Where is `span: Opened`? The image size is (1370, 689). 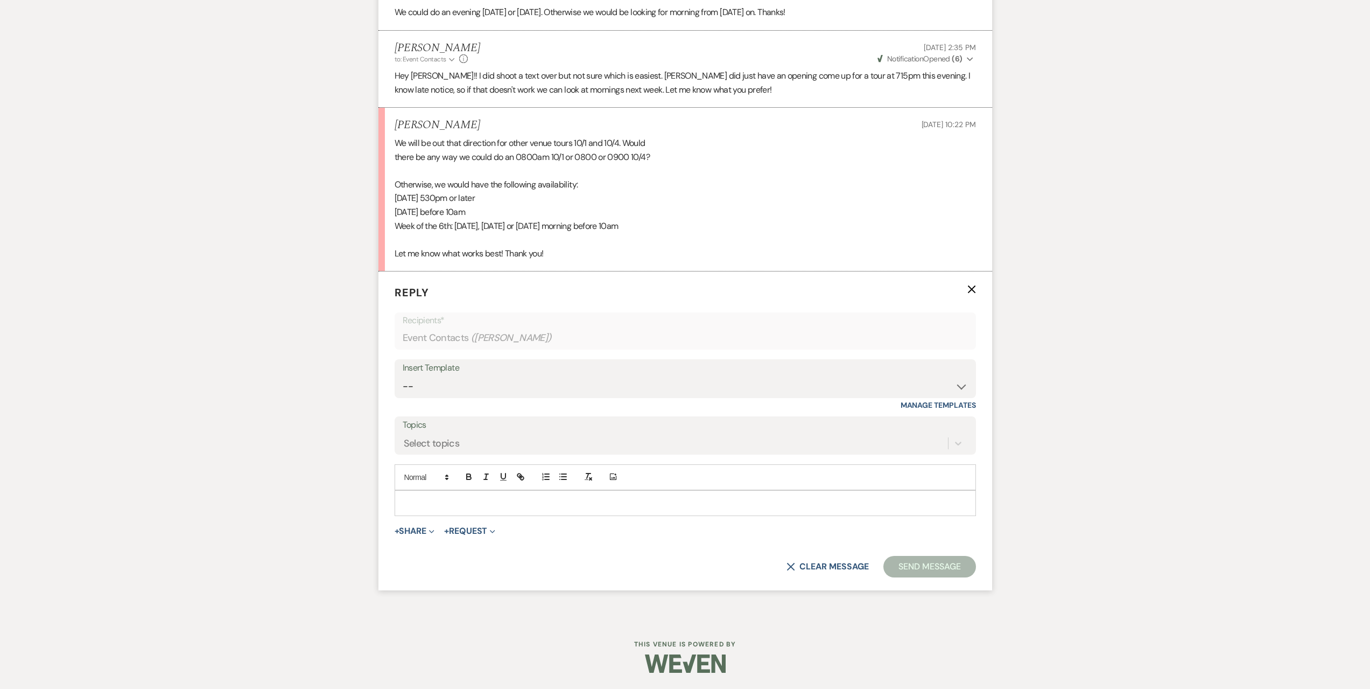 span: Opened is located at coordinates (920, 59).